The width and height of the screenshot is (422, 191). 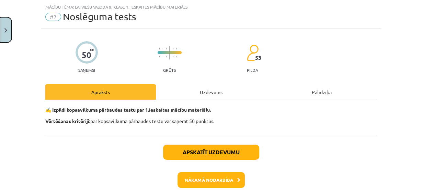 I want to click on div: Mācību tēma: Latviešu valoda 8. klase 1. ieskaites mācību materiāls, so click(x=211, y=7).